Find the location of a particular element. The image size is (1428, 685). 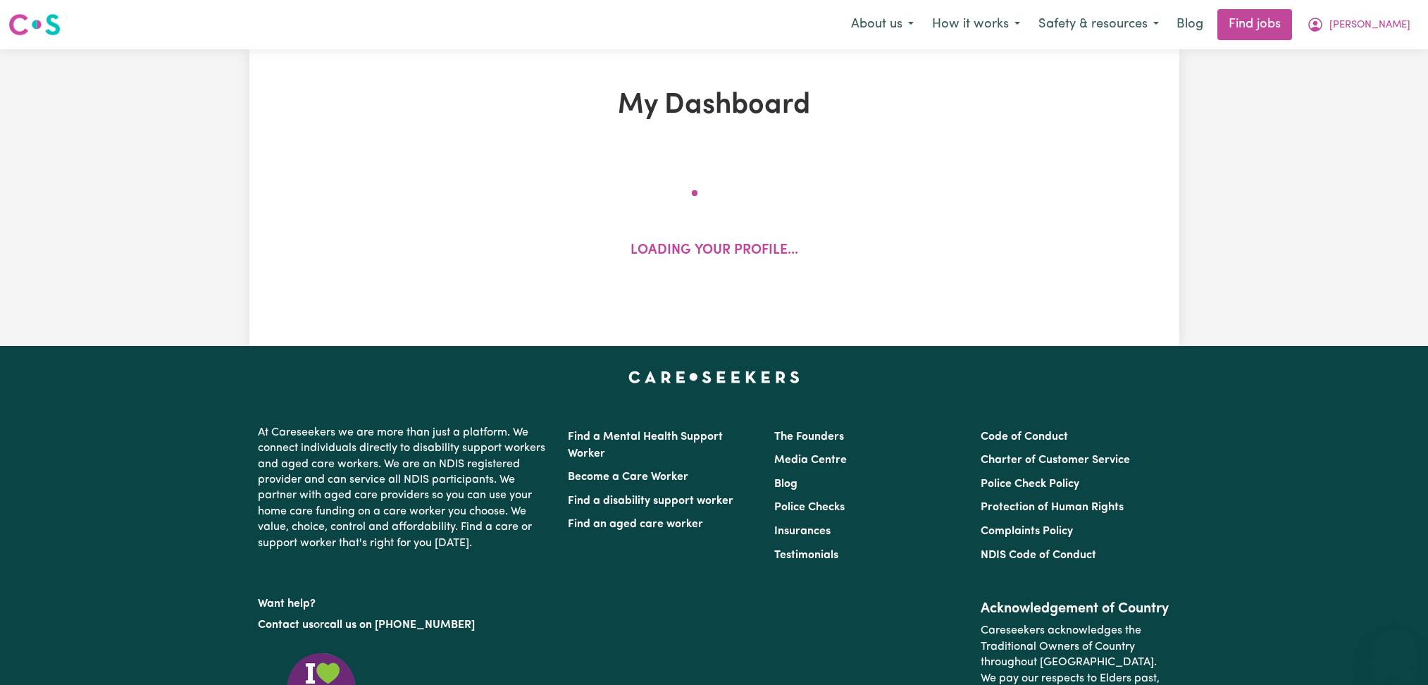

h2: Acknowledgement of Country is located at coordinates (1075, 609).